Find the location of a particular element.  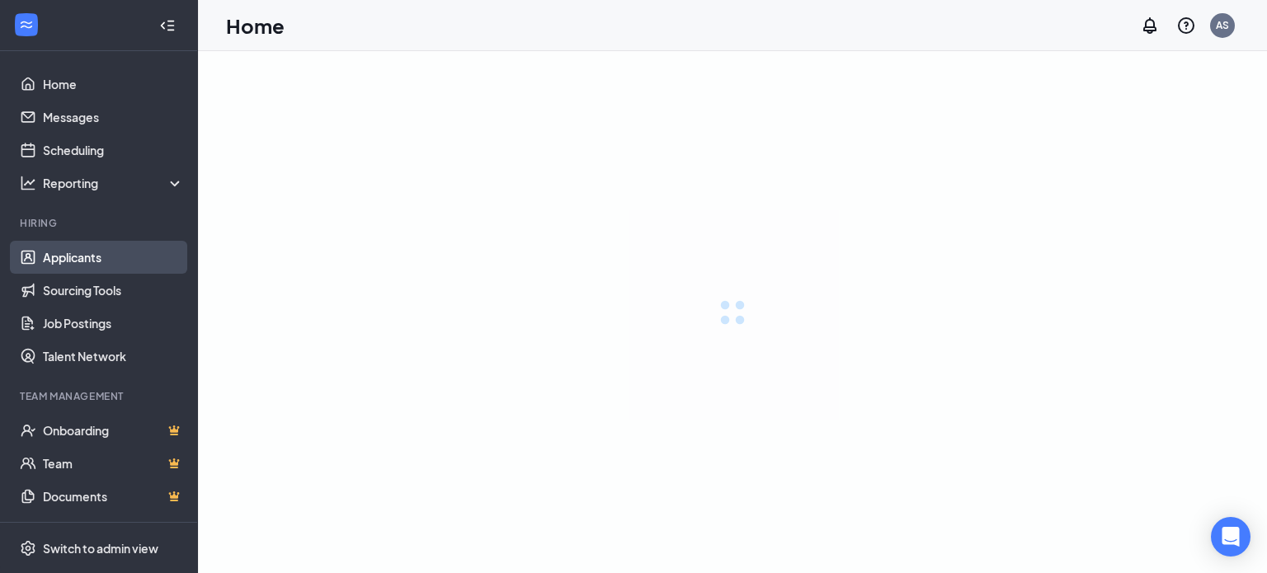

svg: Collapse is located at coordinates (167, 26).